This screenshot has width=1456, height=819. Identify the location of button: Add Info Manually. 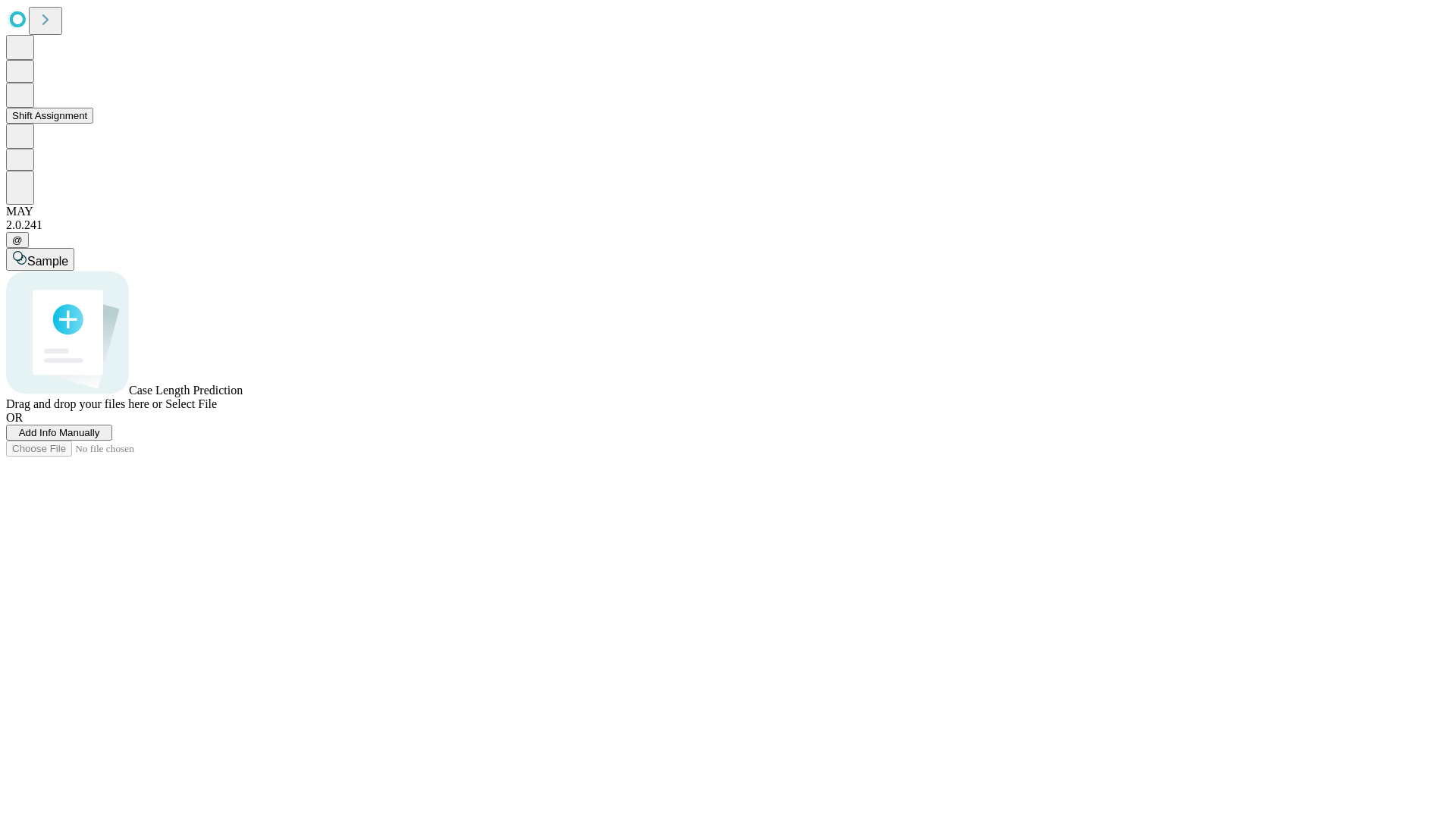
(59, 432).